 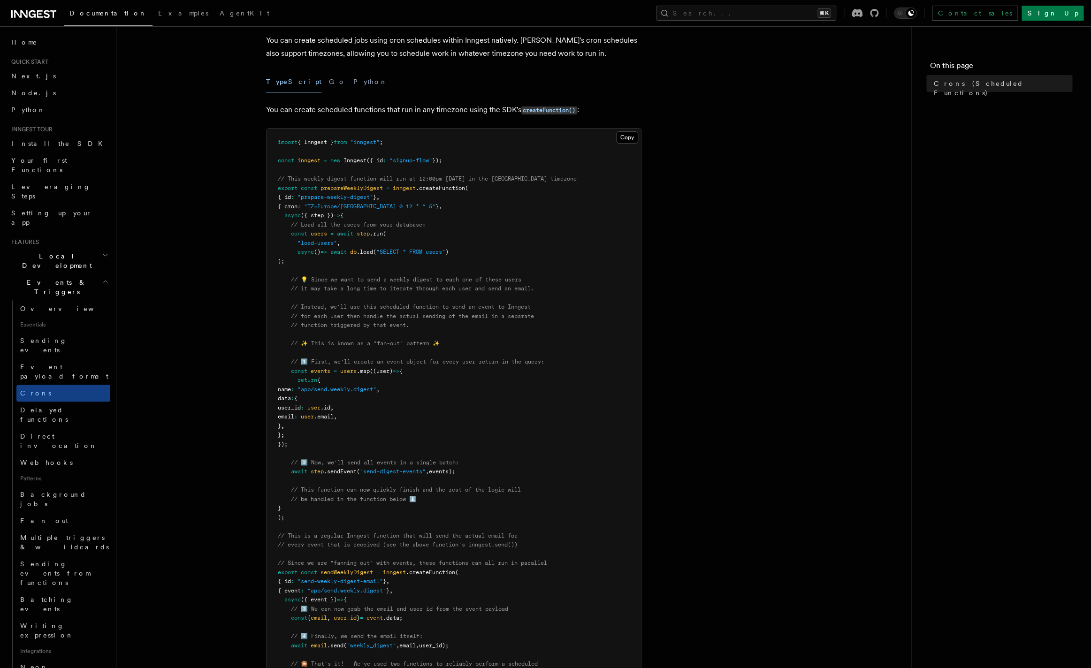 What do you see at coordinates (440, 188) in the screenshot?
I see `span: .createFunction` at bounding box center [440, 188].